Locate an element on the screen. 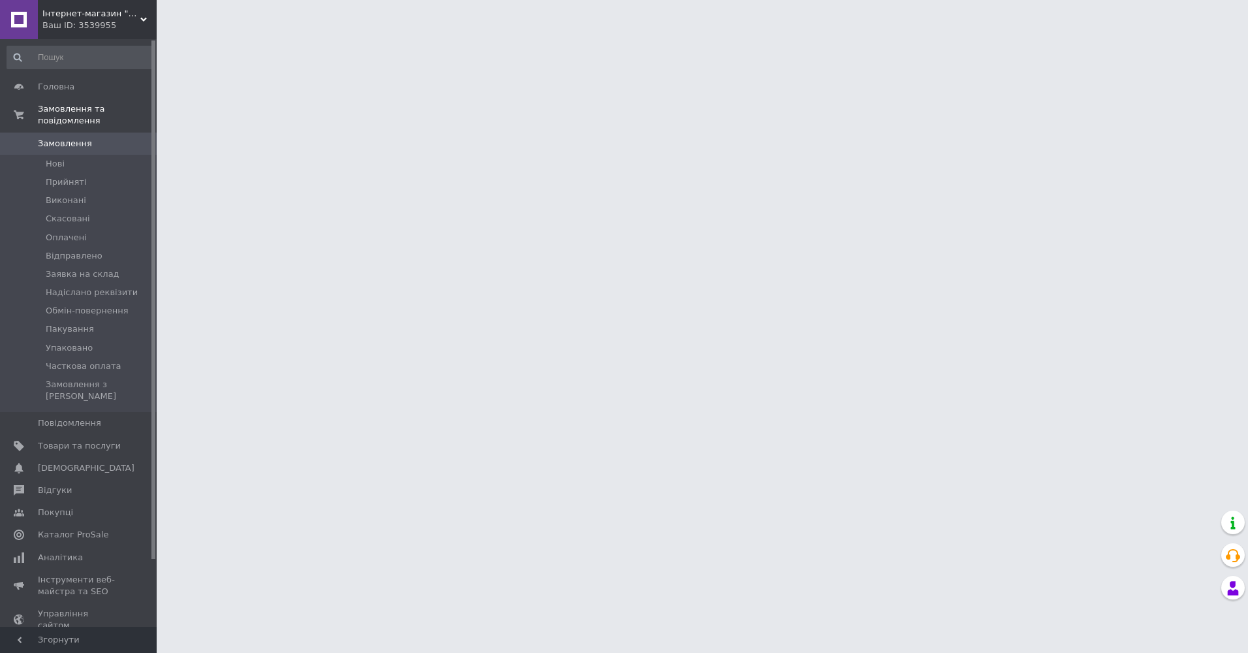  span: Повідомлення is located at coordinates (69, 423).